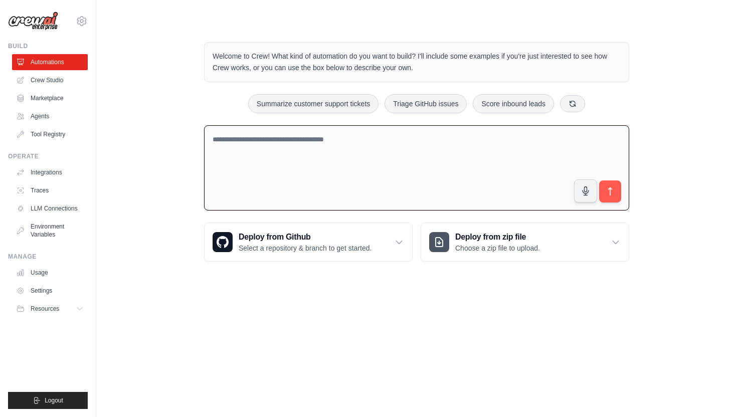 Image resolution: width=737 pixels, height=417 pixels. What do you see at coordinates (50, 291) in the screenshot?
I see `a: Settings` at bounding box center [50, 291].